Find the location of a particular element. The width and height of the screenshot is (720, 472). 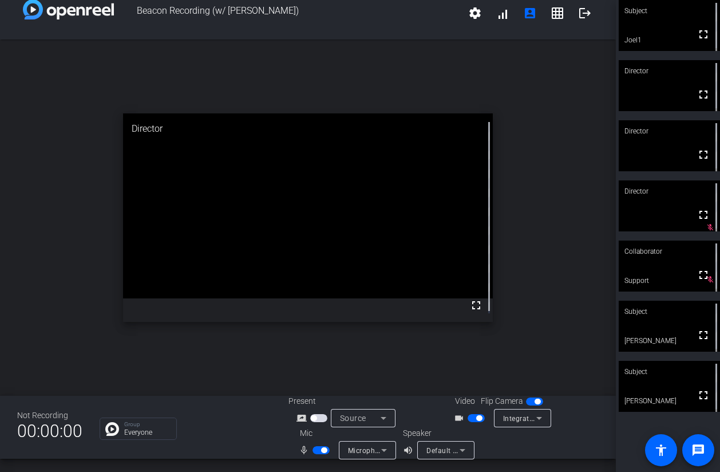

p: Group is located at coordinates (147, 424).